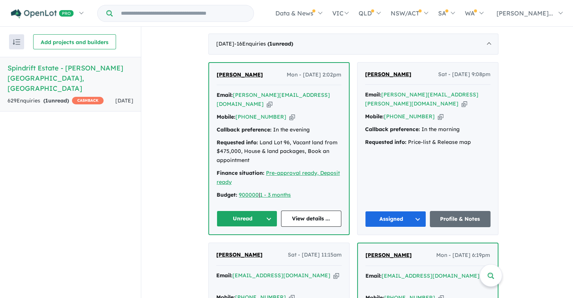  I want to click on span: CASHBACK, so click(88, 101).